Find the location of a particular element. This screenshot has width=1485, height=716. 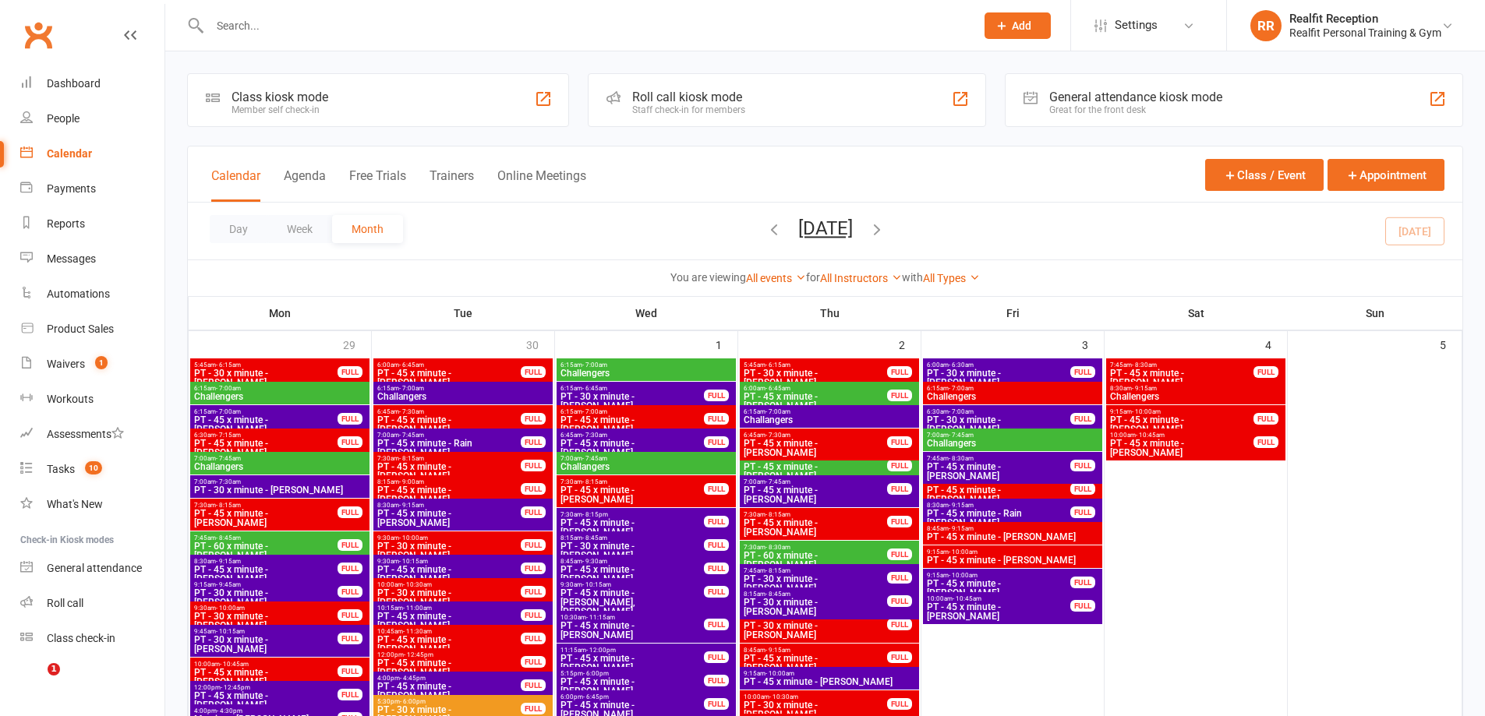

div: General attendance kiosk mode is located at coordinates (1136, 97).